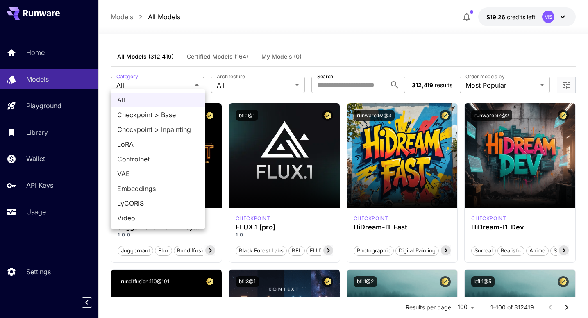  I want to click on span: Controlnet, so click(158, 159).